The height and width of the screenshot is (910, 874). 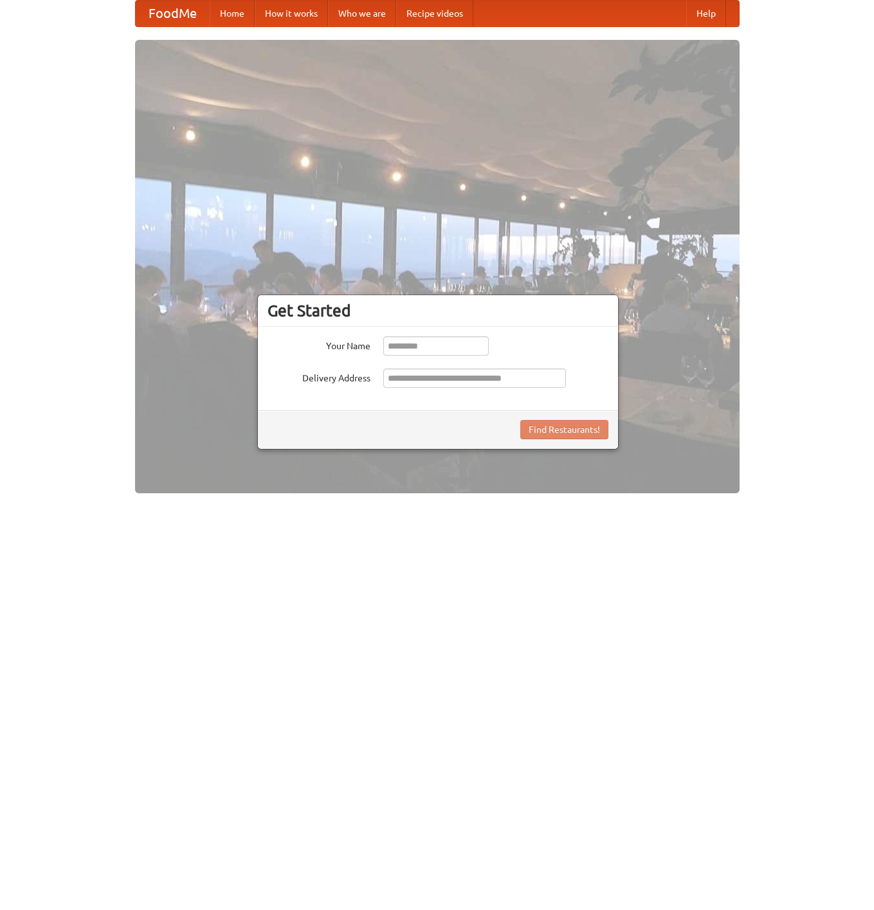 What do you see at coordinates (362, 13) in the screenshot?
I see `a: Who we are` at bounding box center [362, 13].